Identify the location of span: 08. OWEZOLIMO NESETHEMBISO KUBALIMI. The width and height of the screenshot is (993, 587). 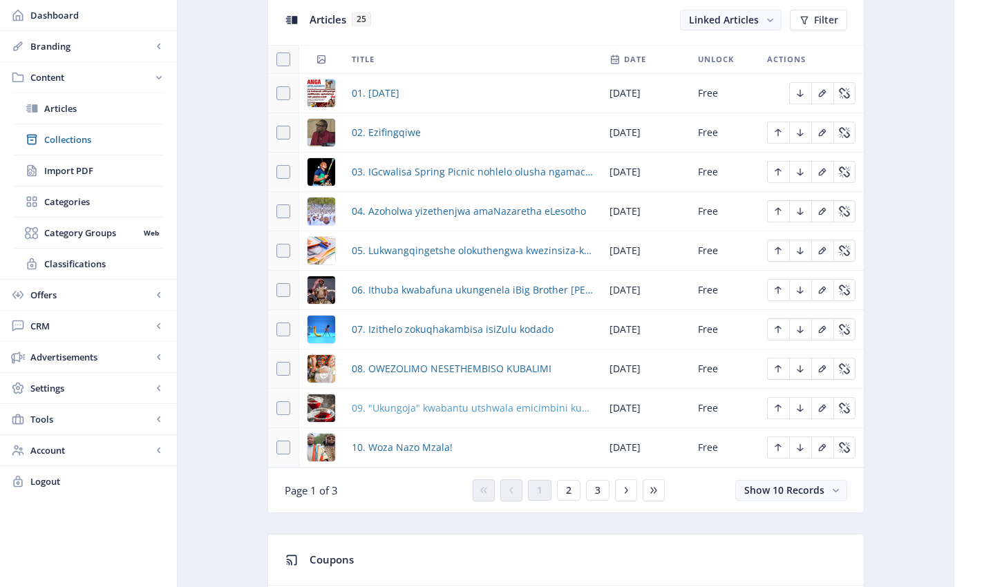
(451, 369).